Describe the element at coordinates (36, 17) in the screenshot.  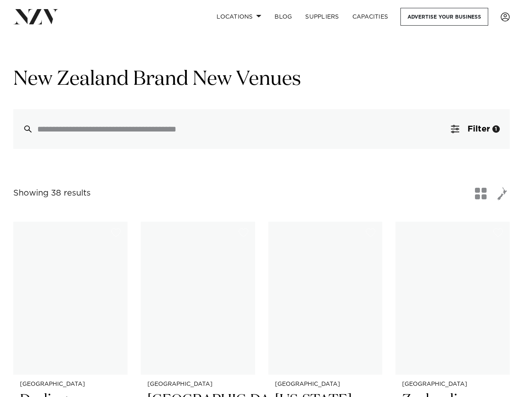
I see `img: nzv-logo.png` at that location.